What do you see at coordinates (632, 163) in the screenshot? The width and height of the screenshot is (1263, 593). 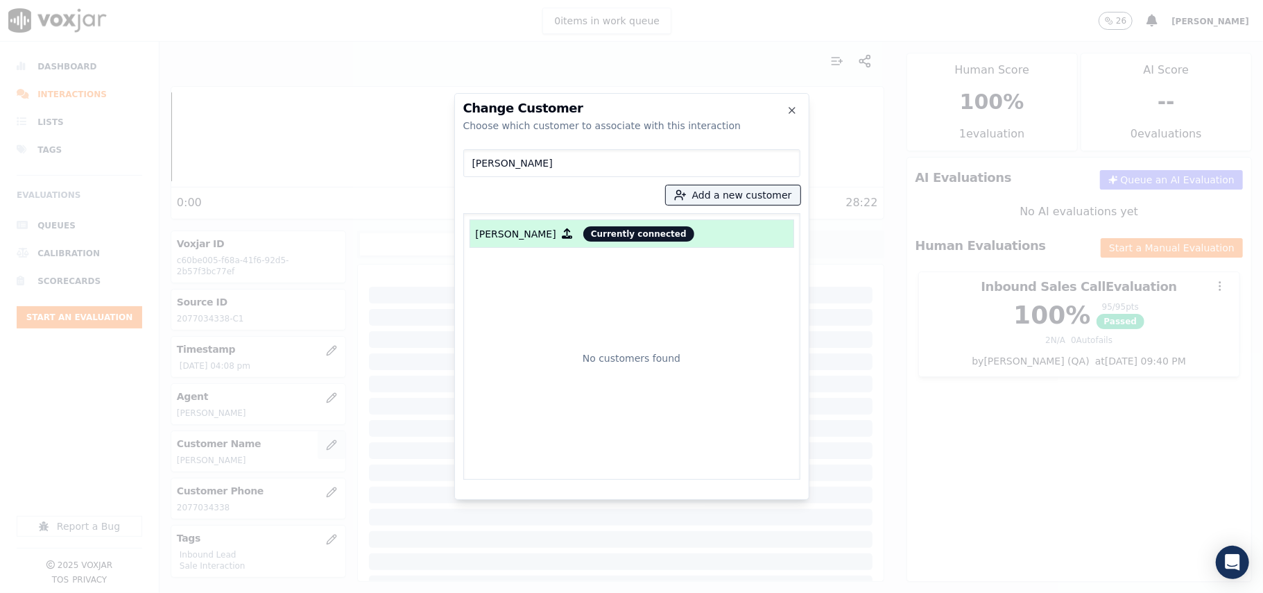 I see `input: Search Customers` at bounding box center [632, 163].